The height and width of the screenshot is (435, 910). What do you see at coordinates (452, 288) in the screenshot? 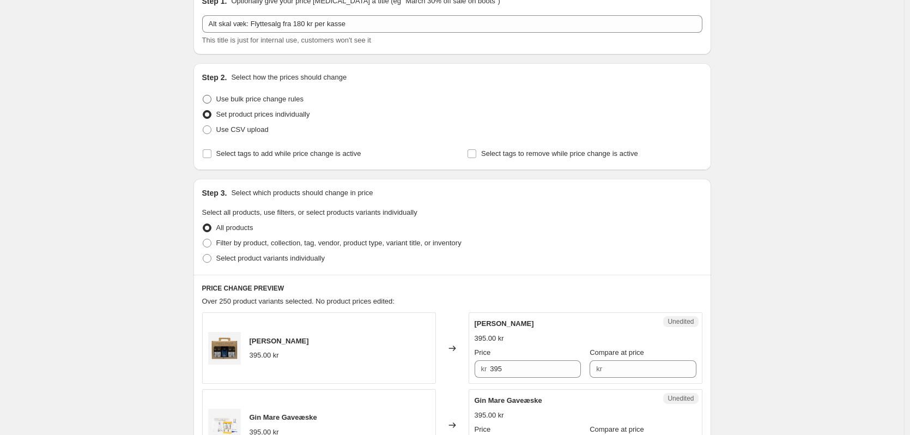
I see `h6: PRICE CHANGE PREVIEW` at bounding box center [452, 288].